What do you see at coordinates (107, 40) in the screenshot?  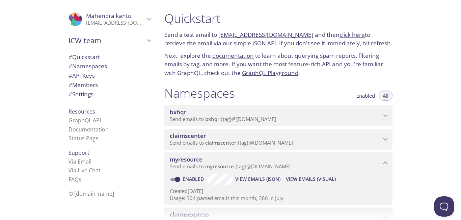 I see `span: ICW team` at bounding box center [107, 40].